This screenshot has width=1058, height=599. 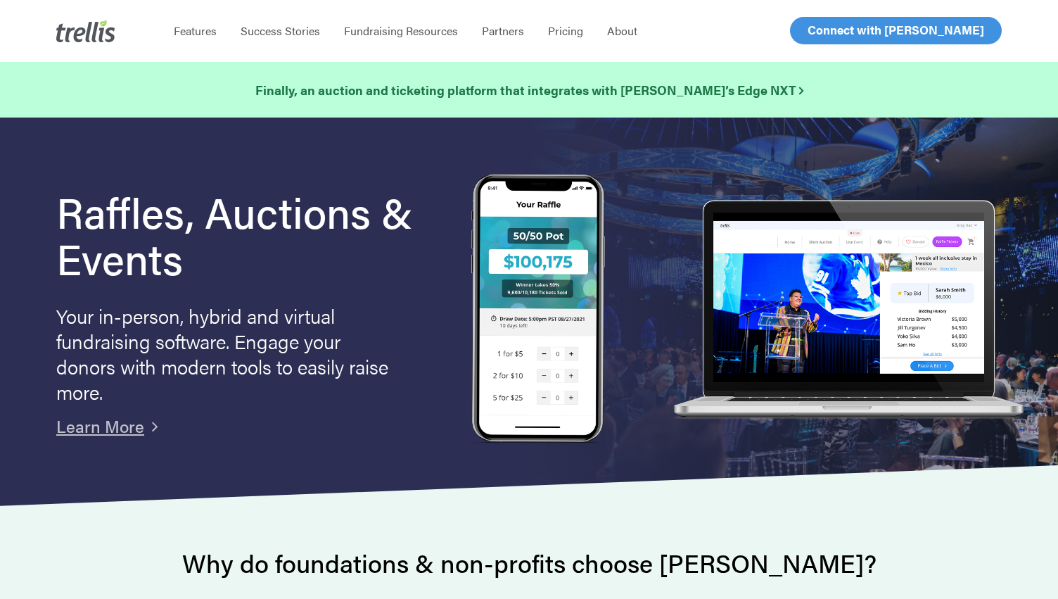 What do you see at coordinates (503, 30) in the screenshot?
I see `span: Partners` at bounding box center [503, 30].